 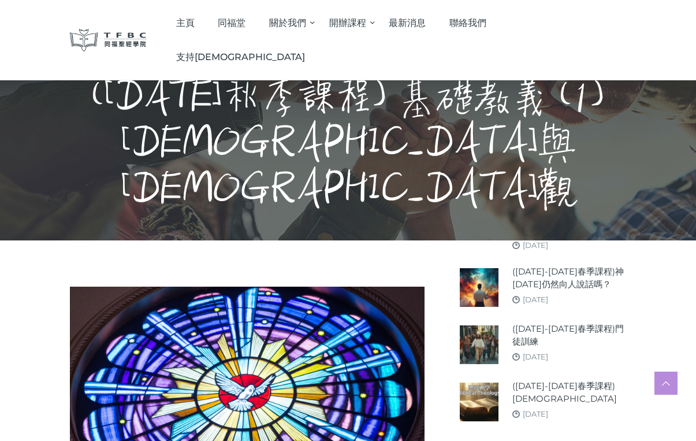 What do you see at coordinates (407, 23) in the screenshot?
I see `a: 最新消息` at bounding box center [407, 23].